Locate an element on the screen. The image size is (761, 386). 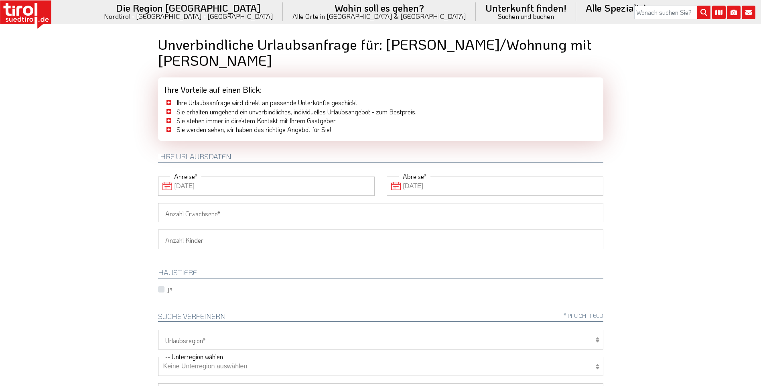
li: Sie erhalten umgehend ein unverbindliches, individuelles Urlaubsangebot - zum Bestpreis. is located at coordinates (381, 112).